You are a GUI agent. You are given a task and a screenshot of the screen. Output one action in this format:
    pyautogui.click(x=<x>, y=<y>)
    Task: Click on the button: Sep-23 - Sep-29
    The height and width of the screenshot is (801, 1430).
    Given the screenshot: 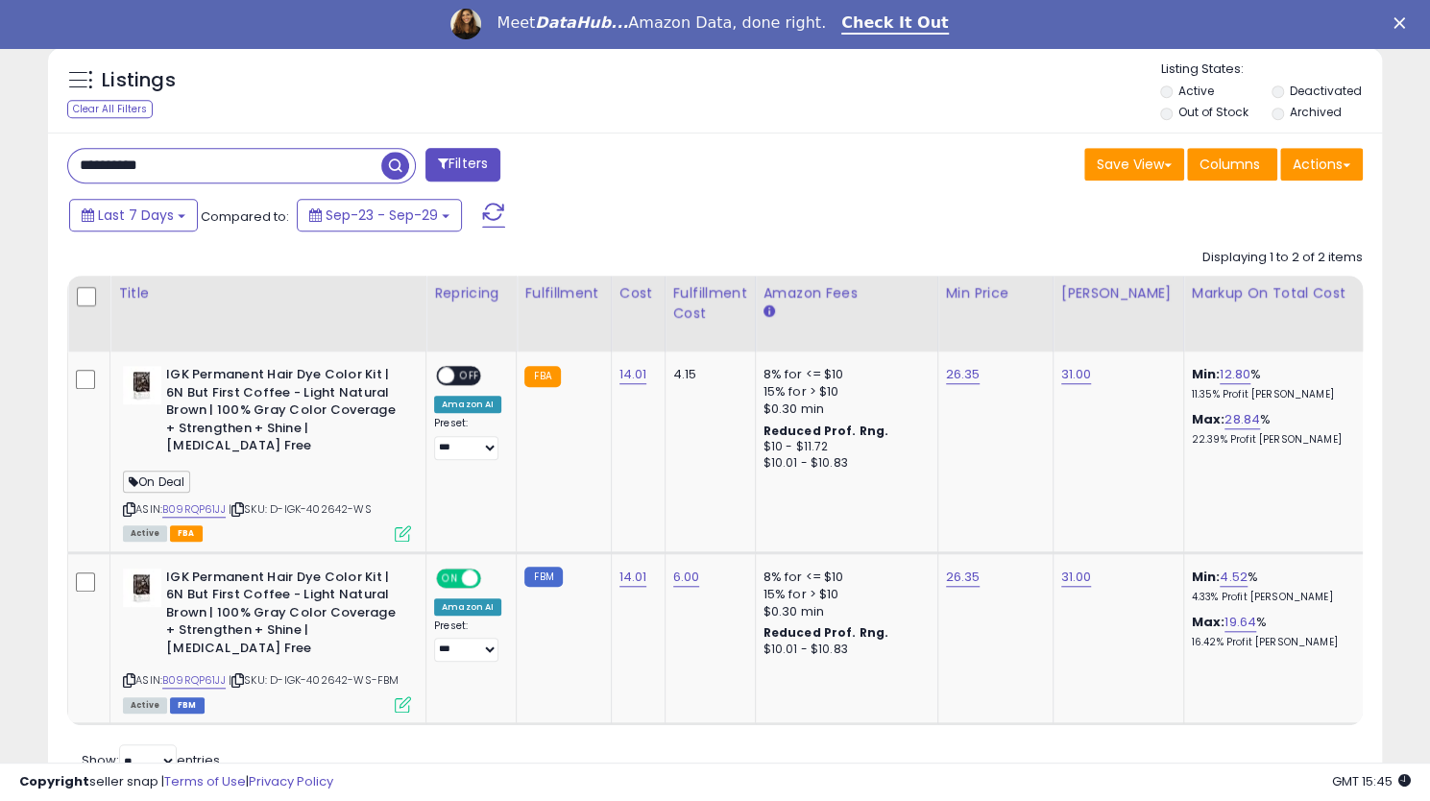 What is the action you would take?
    pyautogui.click(x=379, y=215)
    